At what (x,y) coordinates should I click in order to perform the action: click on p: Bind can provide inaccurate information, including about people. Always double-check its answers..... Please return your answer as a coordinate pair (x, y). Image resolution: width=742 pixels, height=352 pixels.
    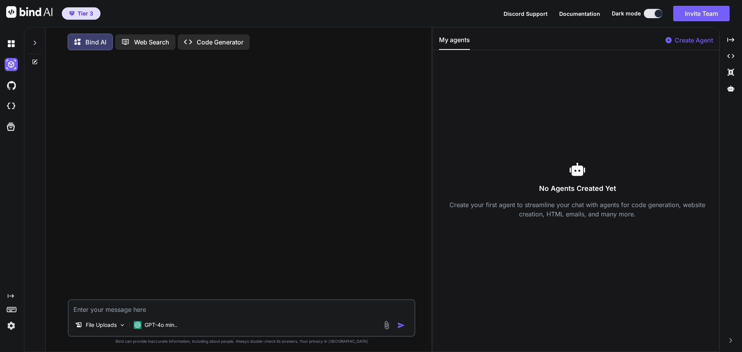
    Looking at the image, I should click on (241, 341).